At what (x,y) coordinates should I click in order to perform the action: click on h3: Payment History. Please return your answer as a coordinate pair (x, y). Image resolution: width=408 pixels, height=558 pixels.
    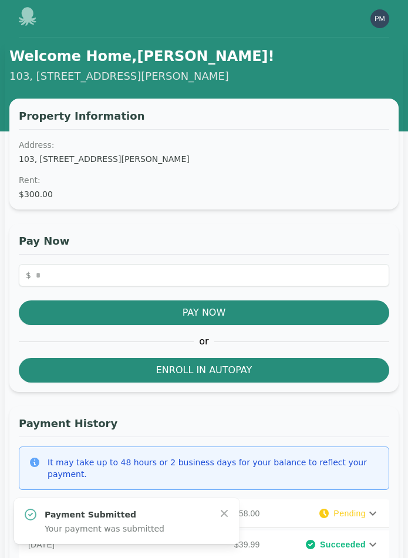
    Looking at the image, I should click on (204, 426).